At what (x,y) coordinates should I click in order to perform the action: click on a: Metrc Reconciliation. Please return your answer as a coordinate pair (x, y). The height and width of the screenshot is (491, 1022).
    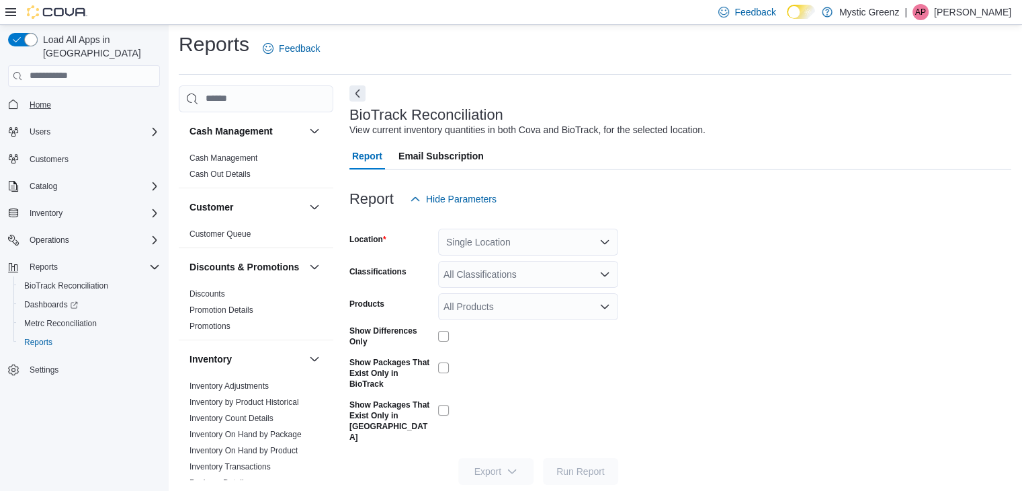
    Looking at the image, I should click on (60, 323).